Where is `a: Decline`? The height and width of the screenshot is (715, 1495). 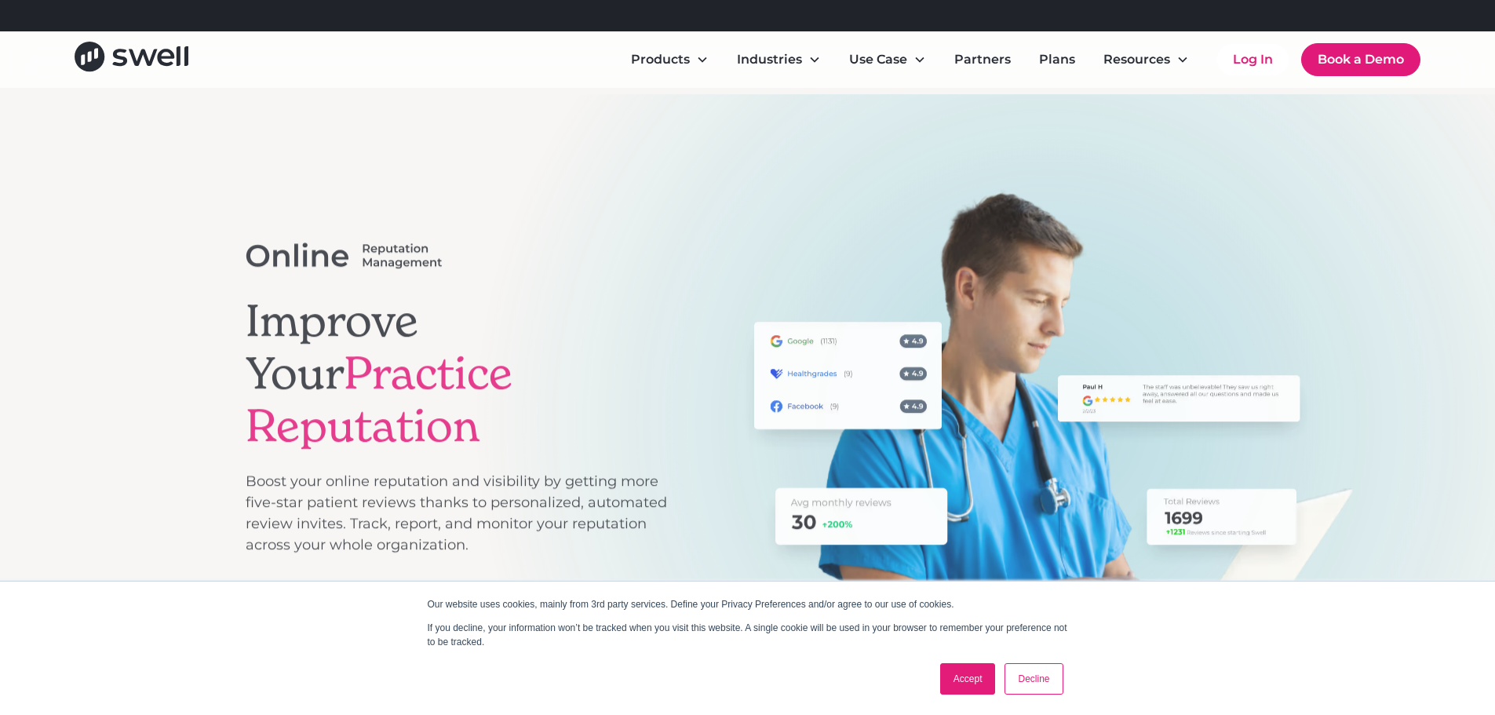
a: Decline is located at coordinates (1033, 679).